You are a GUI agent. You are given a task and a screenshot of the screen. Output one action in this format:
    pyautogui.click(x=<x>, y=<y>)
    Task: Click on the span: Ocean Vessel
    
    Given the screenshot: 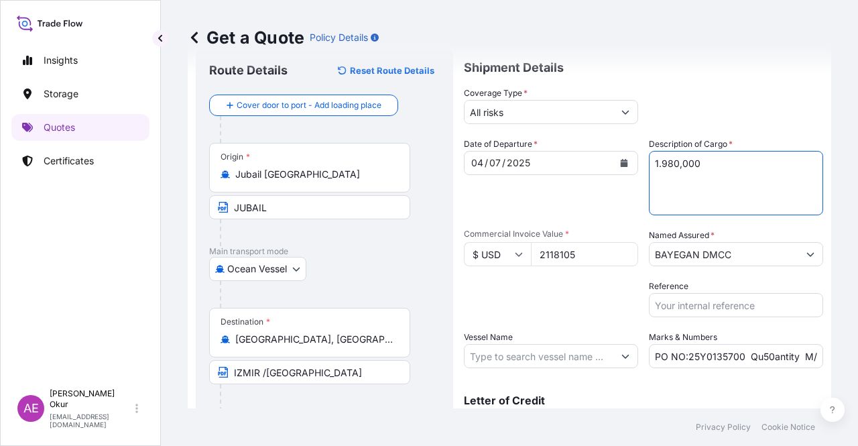 What is the action you would take?
    pyautogui.click(x=257, y=269)
    